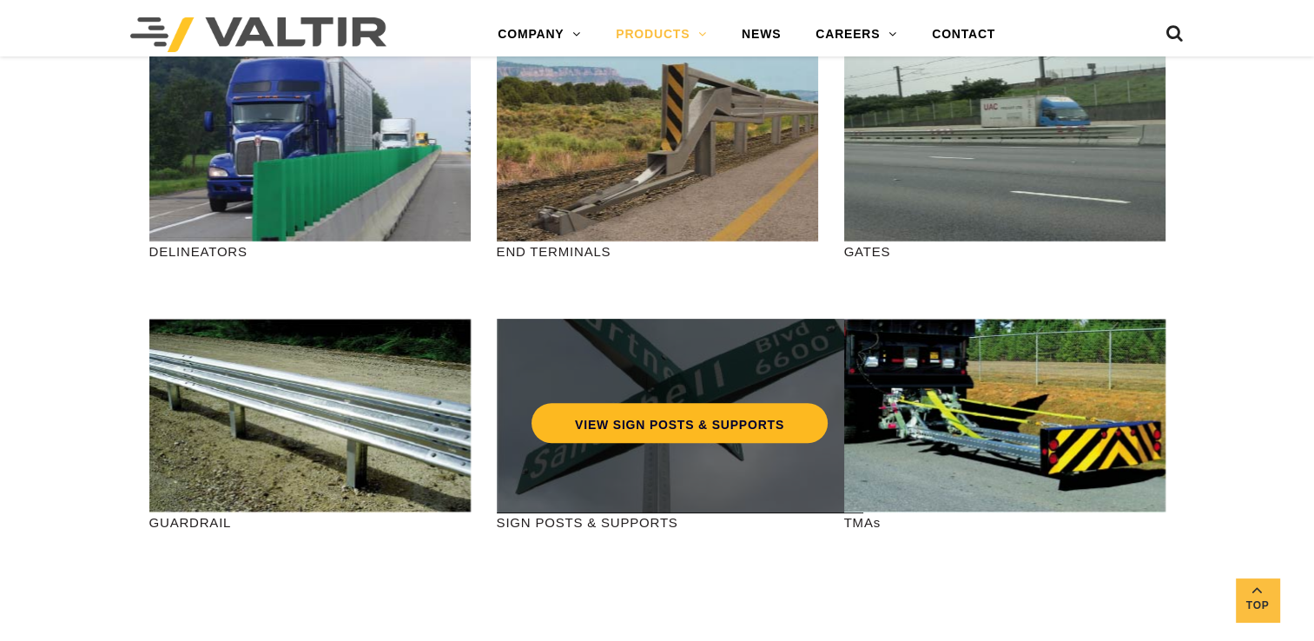  What do you see at coordinates (539, 35) in the screenshot?
I see `a: COMPANY` at bounding box center [539, 35].